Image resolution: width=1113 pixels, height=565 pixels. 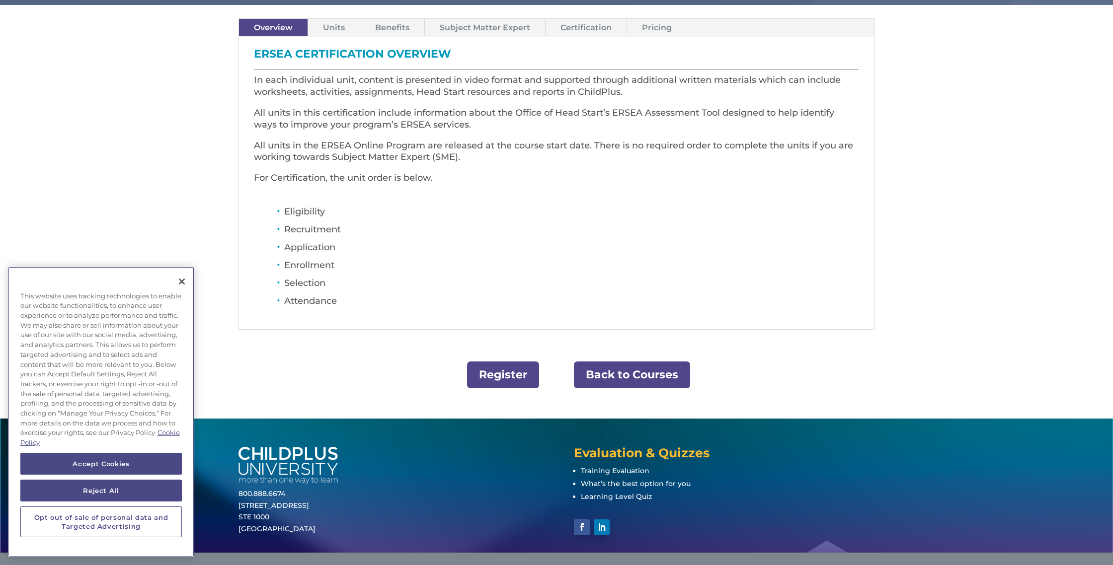 What do you see at coordinates (305, 212) in the screenshot?
I see `span: Eligibility` at bounding box center [305, 212].